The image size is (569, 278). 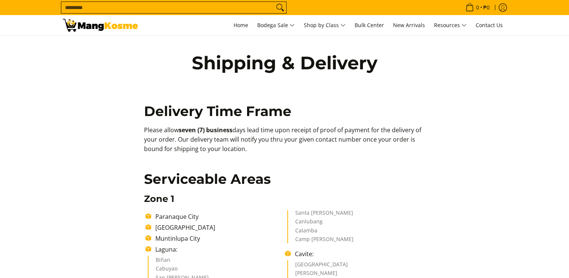 What do you see at coordinates (358, 254) in the screenshot?
I see `li: Cavite:` at bounding box center [358, 254].